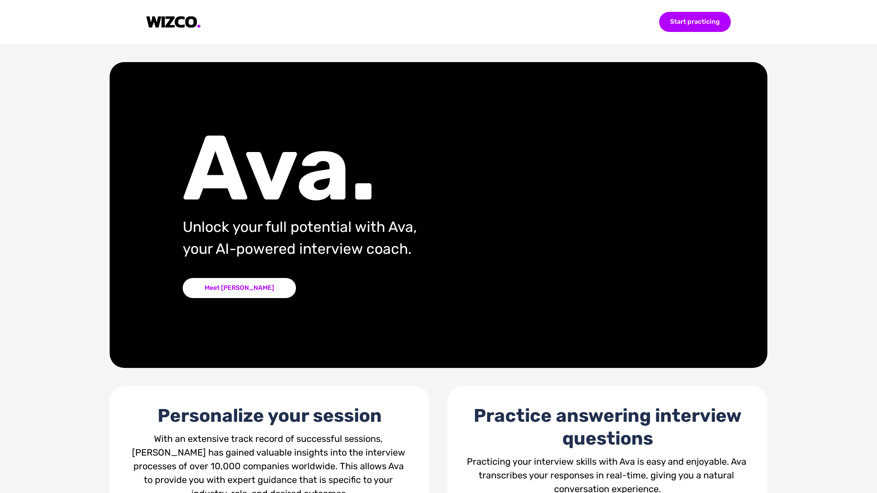  Describe the element at coordinates (695, 22) in the screenshot. I see `div: Start practicing` at that location.